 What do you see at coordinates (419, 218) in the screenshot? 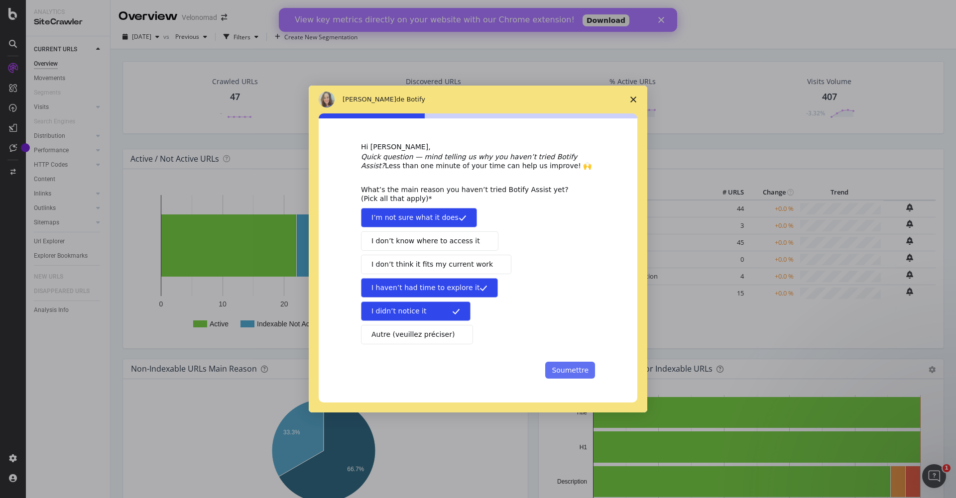
I see `button: I’m not sure what it does` at bounding box center [419, 218].